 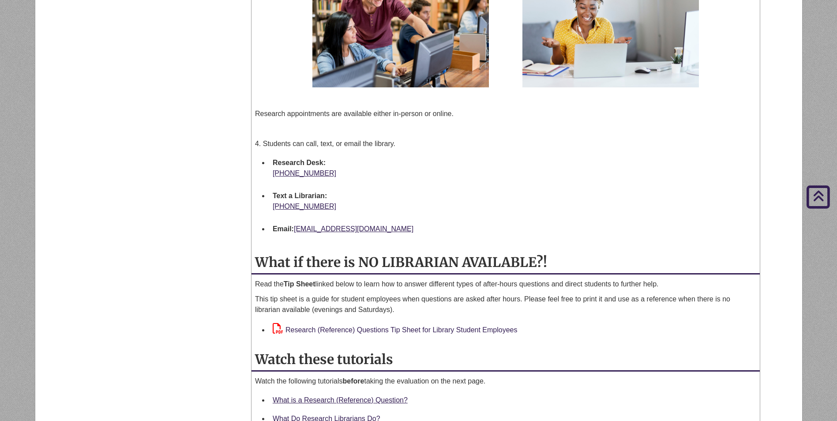 What do you see at coordinates (299, 162) in the screenshot?
I see `strong: Research Desk:` at bounding box center [299, 162].